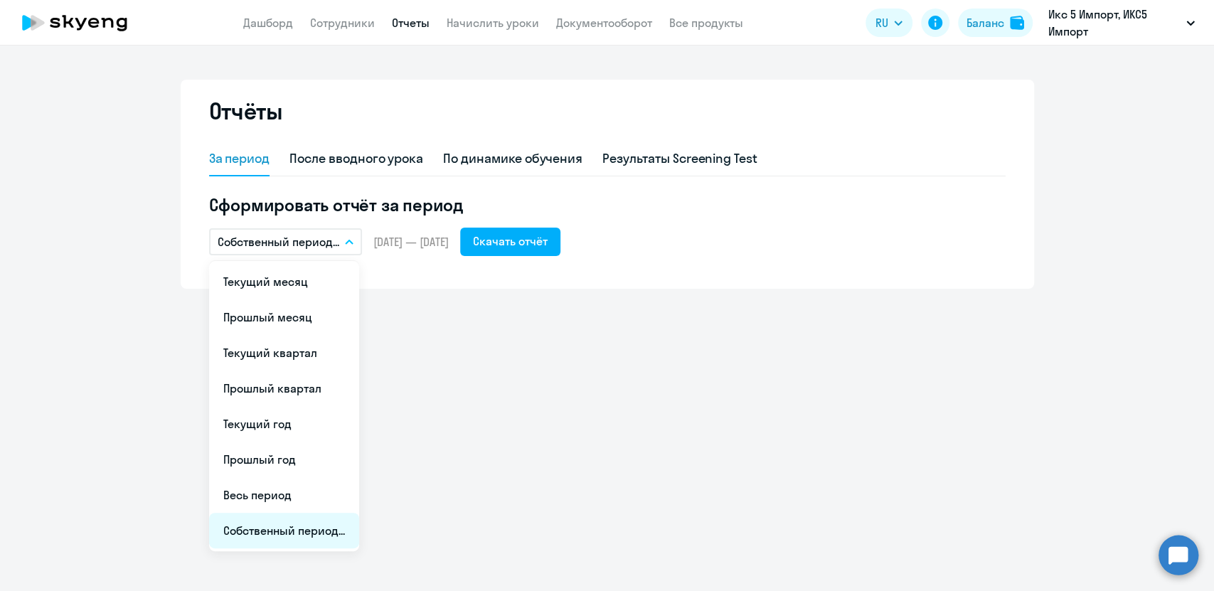 The width and height of the screenshot is (1214, 591). I want to click on div: По динамике обучения, so click(513, 159).